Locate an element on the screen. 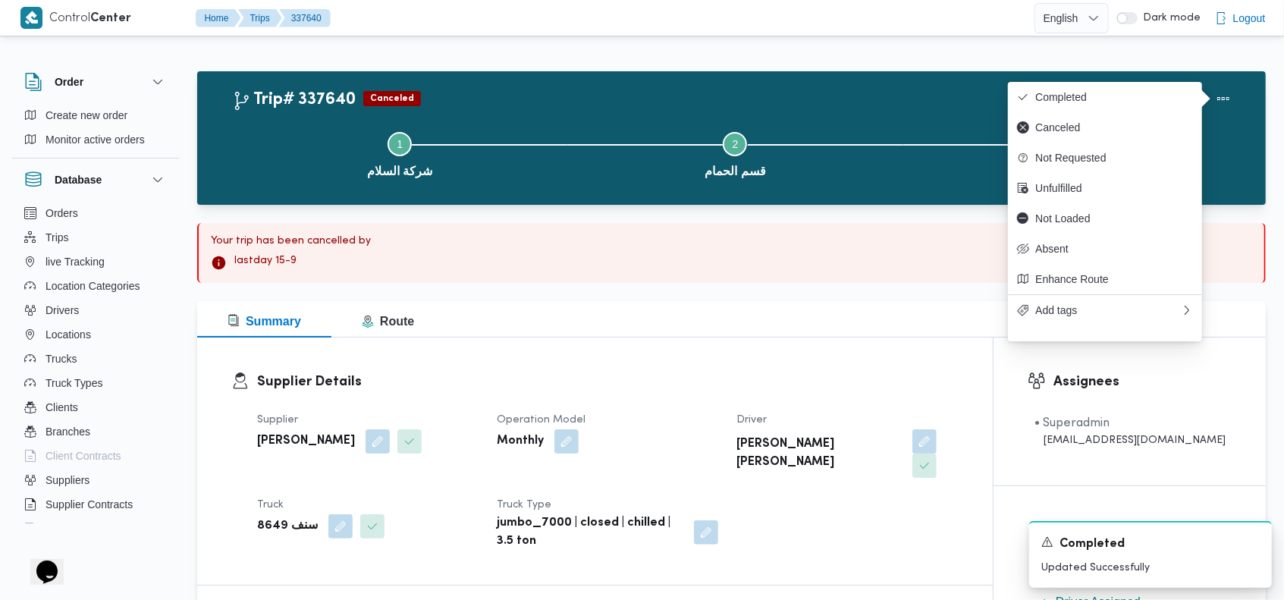 The width and height of the screenshot is (1284, 600). span: Enhance Route is located at coordinates (1114, 279).